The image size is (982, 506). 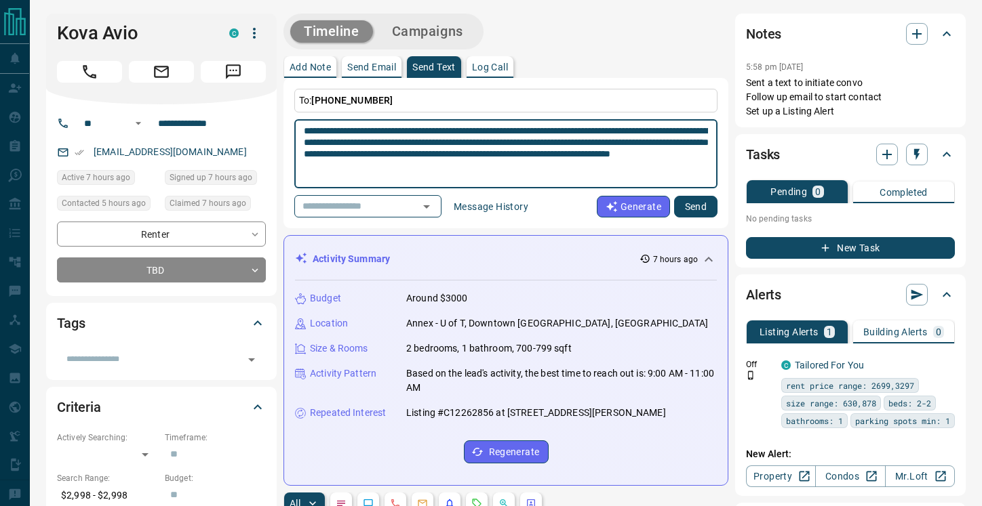 What do you see at coordinates (849, 477) in the screenshot?
I see `a: Condos` at bounding box center [849, 477].